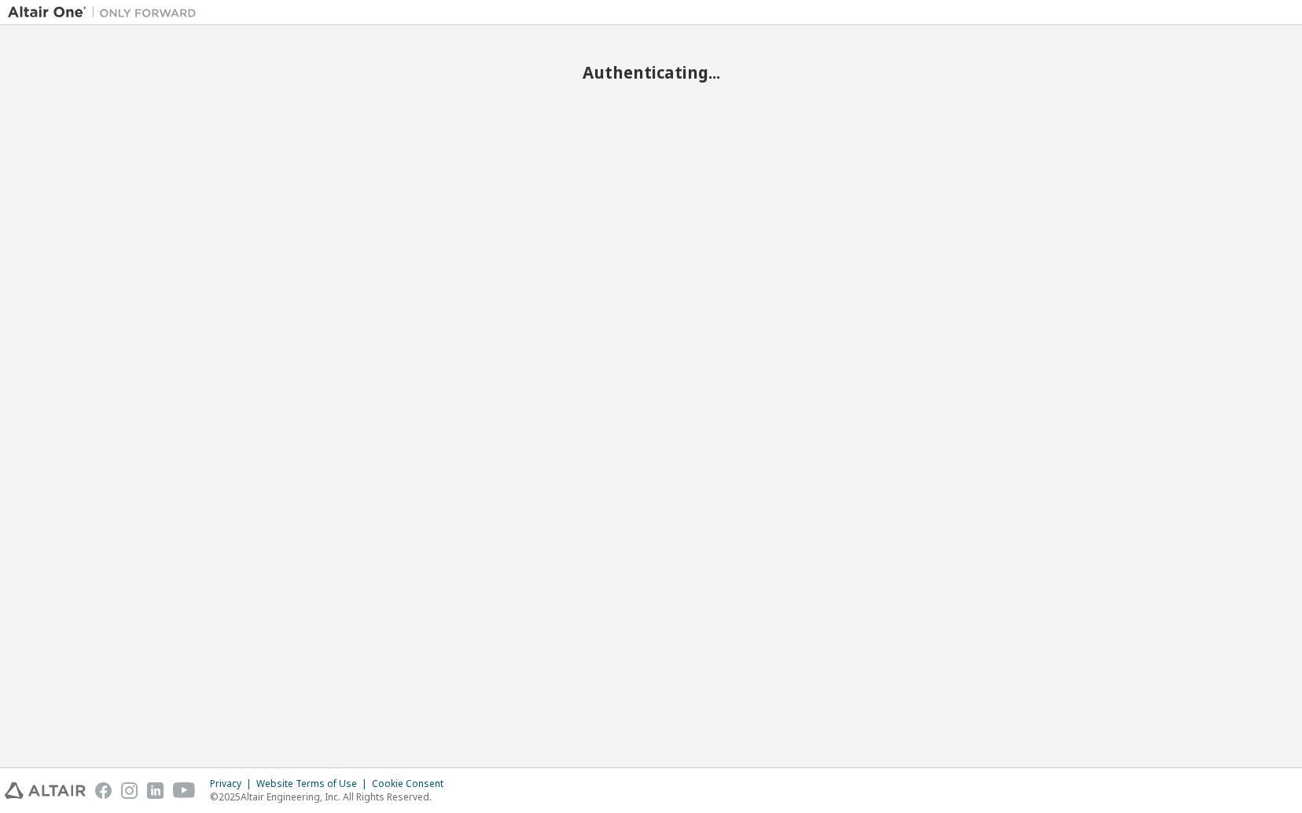 This screenshot has height=813, width=1302. I want to click on div: Cookie Consent, so click(412, 784).